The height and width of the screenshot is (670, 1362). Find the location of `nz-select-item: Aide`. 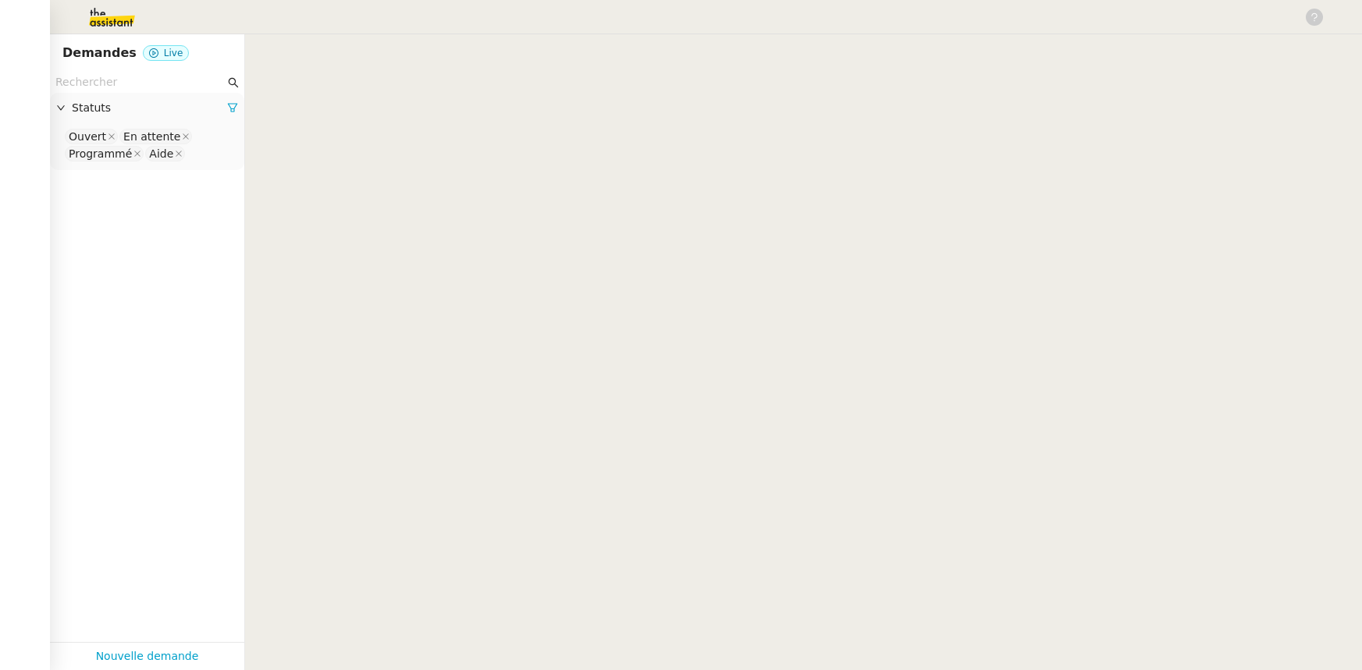

nz-select-item: Aide is located at coordinates (165, 154).